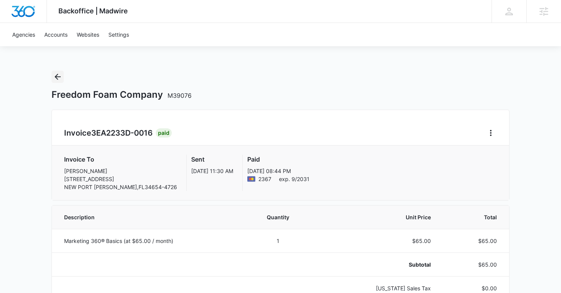  I want to click on button: Home, so click(491, 133).